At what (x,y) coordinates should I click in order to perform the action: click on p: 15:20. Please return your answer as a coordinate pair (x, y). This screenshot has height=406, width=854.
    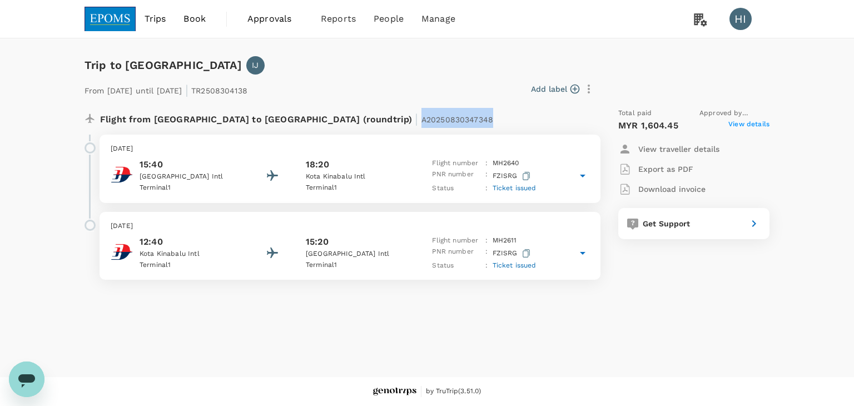
    Looking at the image, I should click on (317, 242).